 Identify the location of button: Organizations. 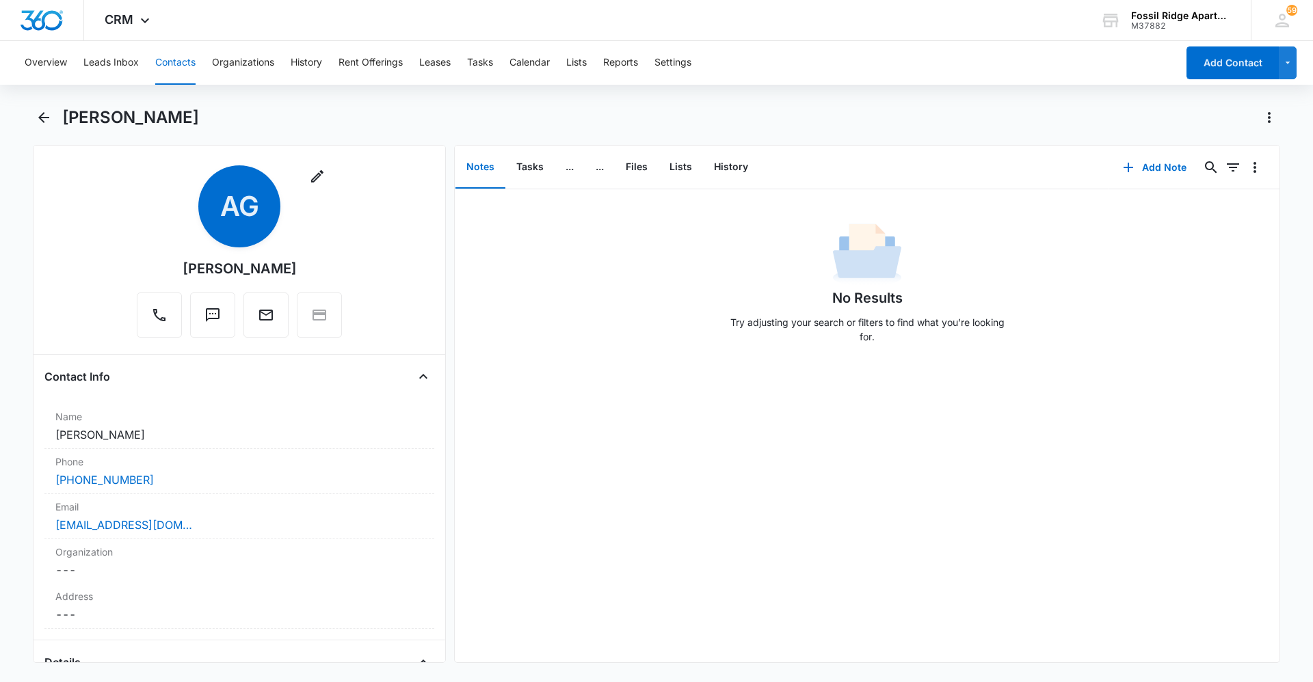
(243, 63).